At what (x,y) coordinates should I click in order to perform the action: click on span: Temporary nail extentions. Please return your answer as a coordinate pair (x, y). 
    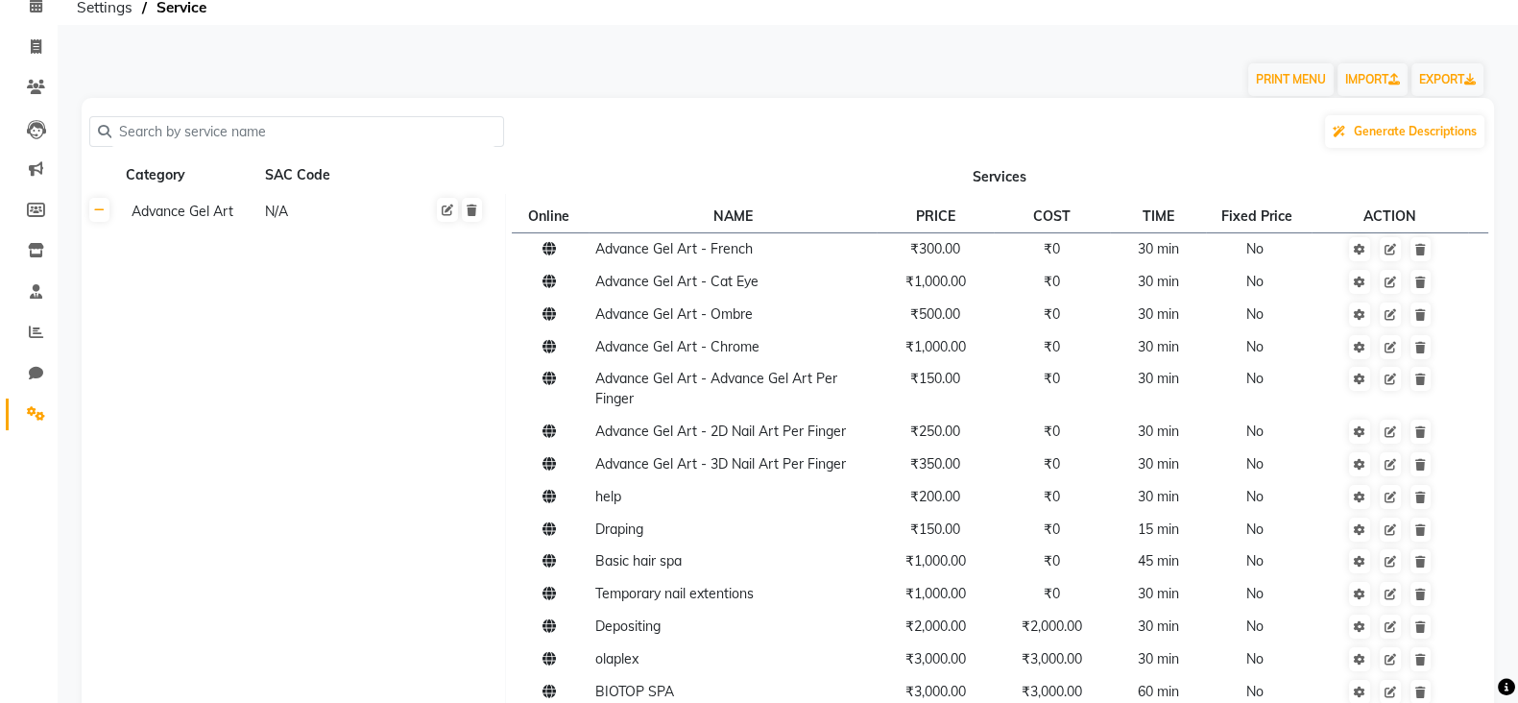
    Looking at the image, I should click on (674, 593).